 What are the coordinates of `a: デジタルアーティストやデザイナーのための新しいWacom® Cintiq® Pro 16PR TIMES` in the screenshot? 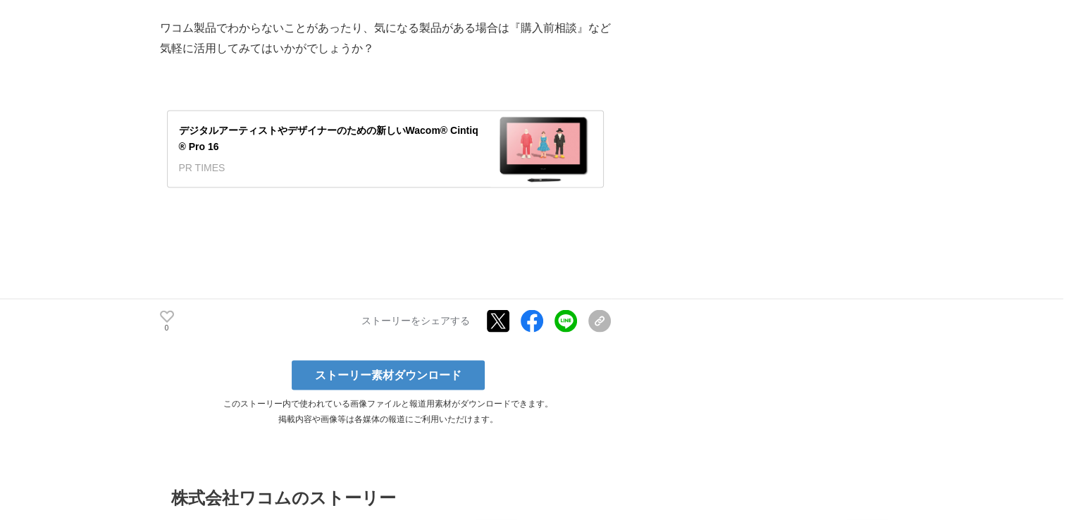 It's located at (386, 149).